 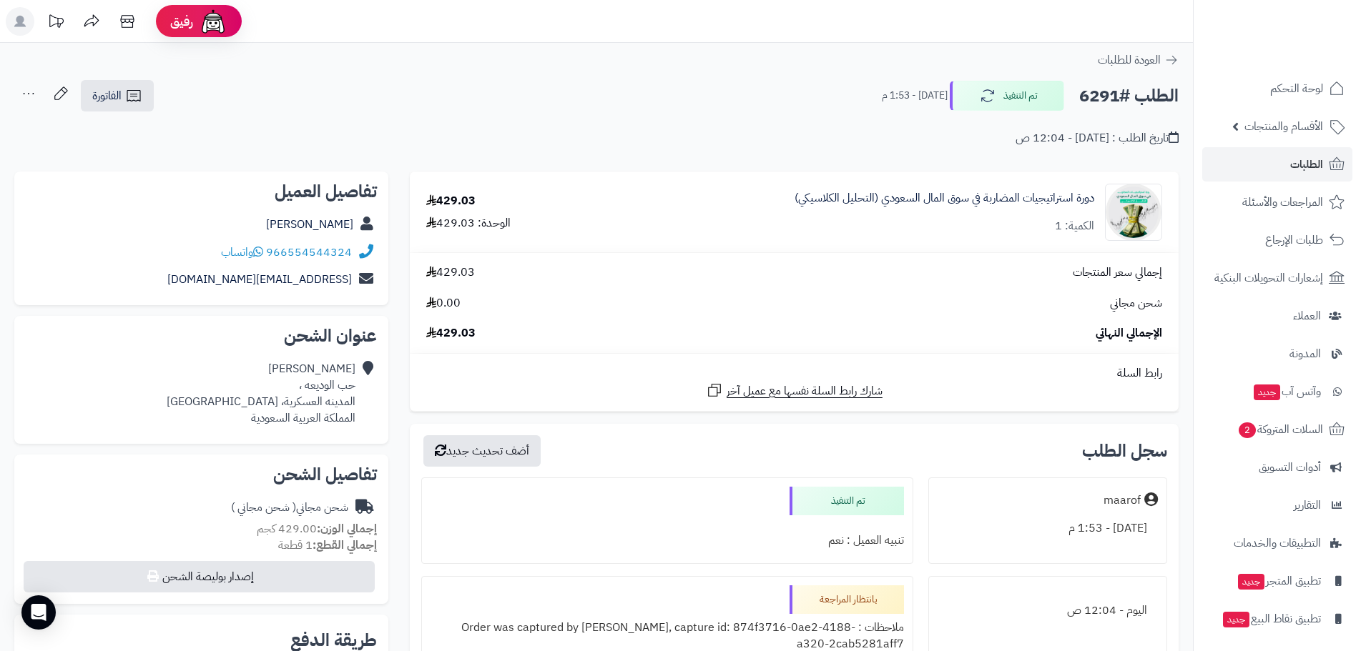 What do you see at coordinates (242, 252) in the screenshot?
I see `a: واتساب` at bounding box center [242, 252].